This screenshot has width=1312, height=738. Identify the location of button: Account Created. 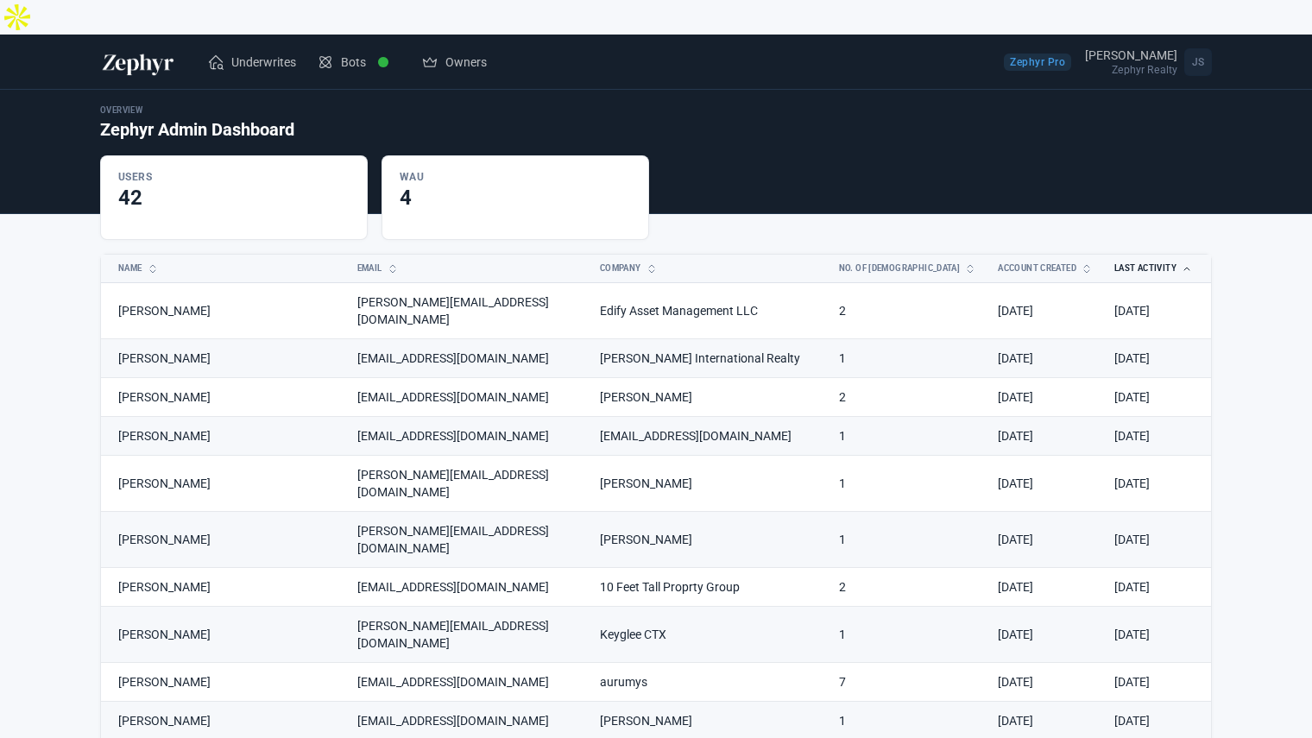
(1035, 268).